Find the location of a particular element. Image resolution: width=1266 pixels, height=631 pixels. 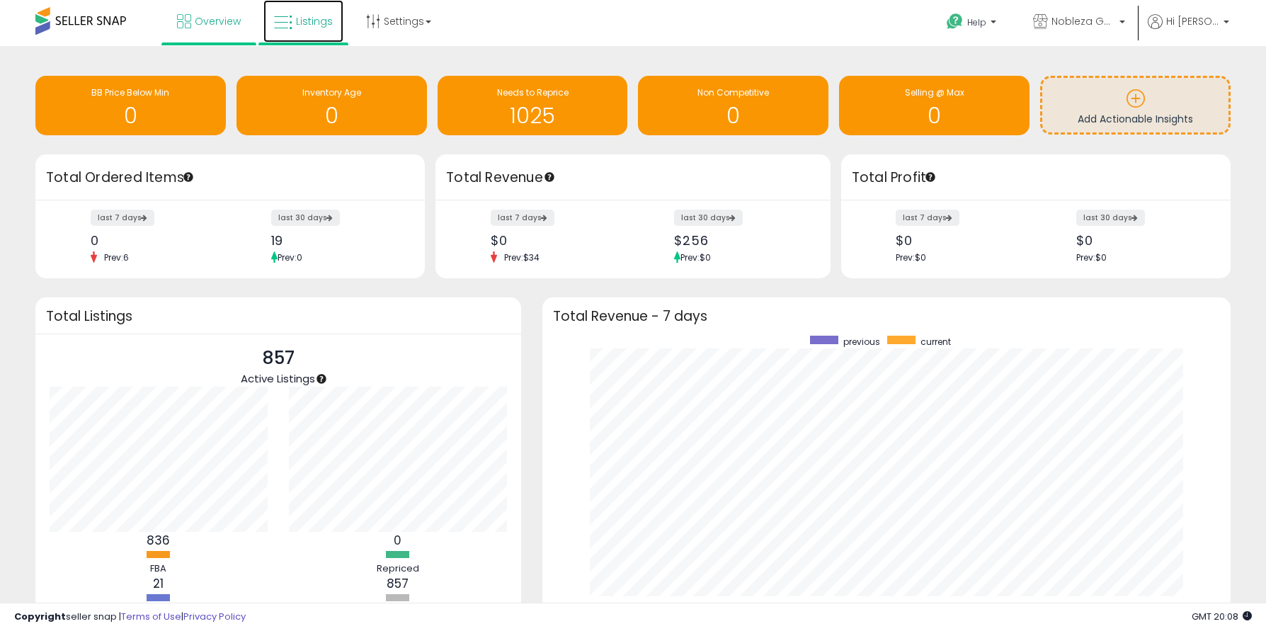

b: 0 is located at coordinates (397, 540).